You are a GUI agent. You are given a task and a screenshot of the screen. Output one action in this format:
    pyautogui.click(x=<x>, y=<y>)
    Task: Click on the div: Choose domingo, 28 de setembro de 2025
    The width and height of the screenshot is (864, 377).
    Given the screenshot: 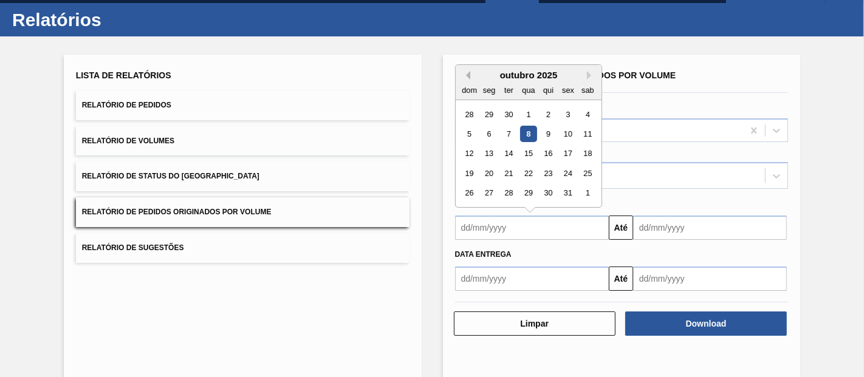 What is the action you would take?
    pyautogui.click(x=469, y=114)
    